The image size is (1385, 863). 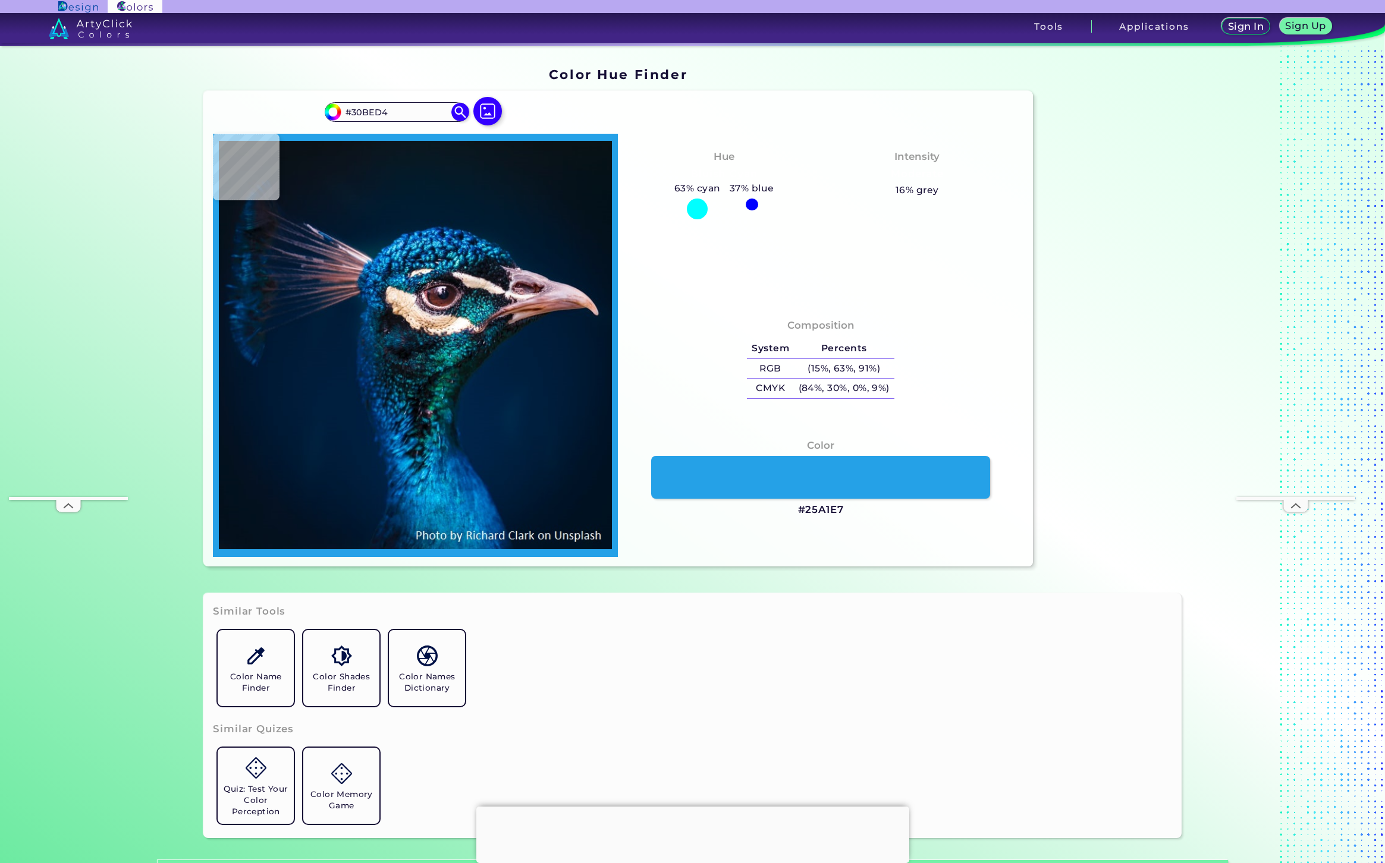 I want to click on input: type color.., so click(x=397, y=112).